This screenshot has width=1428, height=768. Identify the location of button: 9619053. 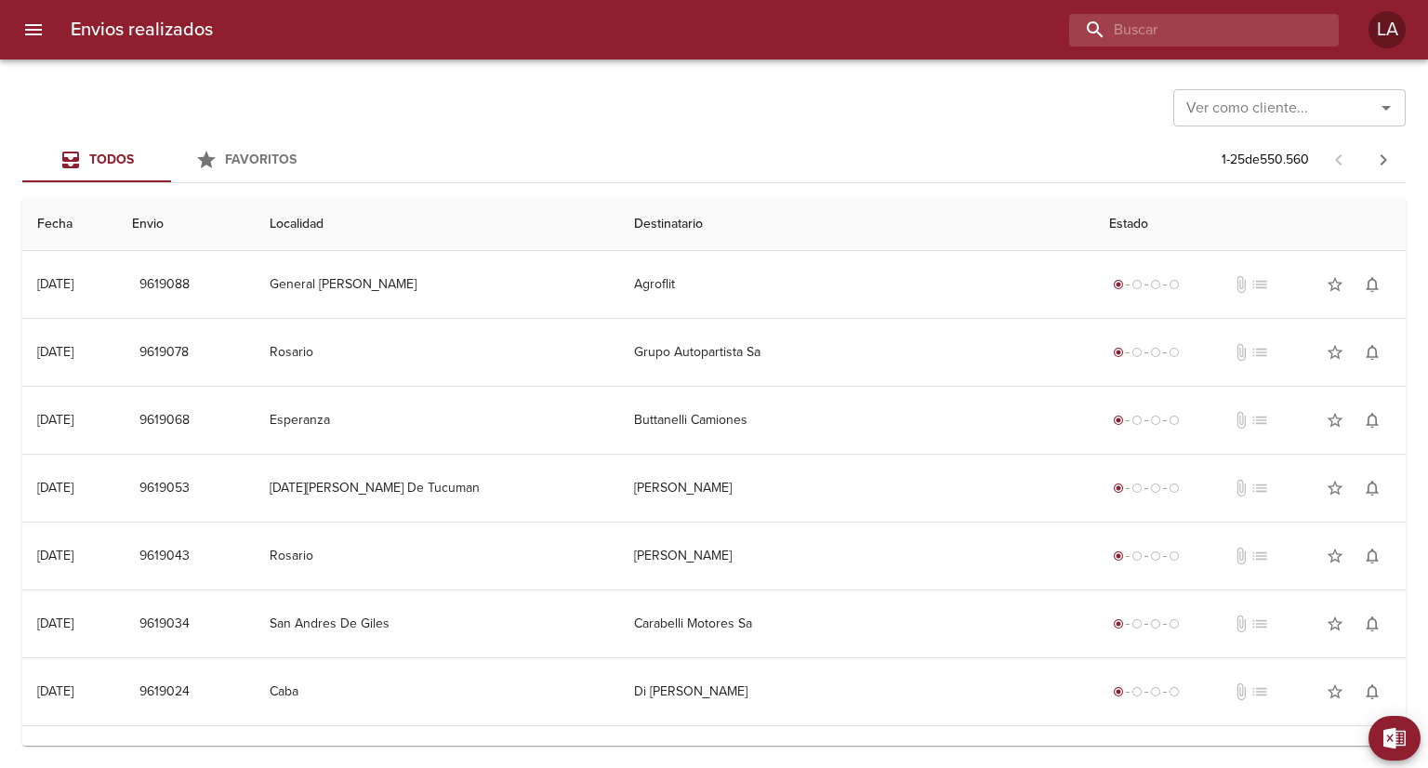
(165, 488).